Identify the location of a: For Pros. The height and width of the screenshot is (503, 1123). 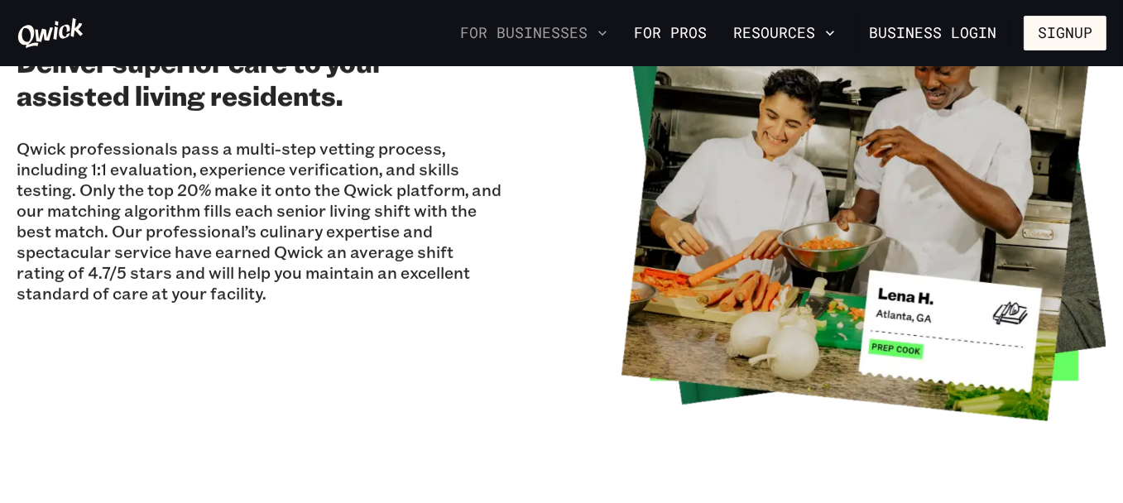
(671, 33).